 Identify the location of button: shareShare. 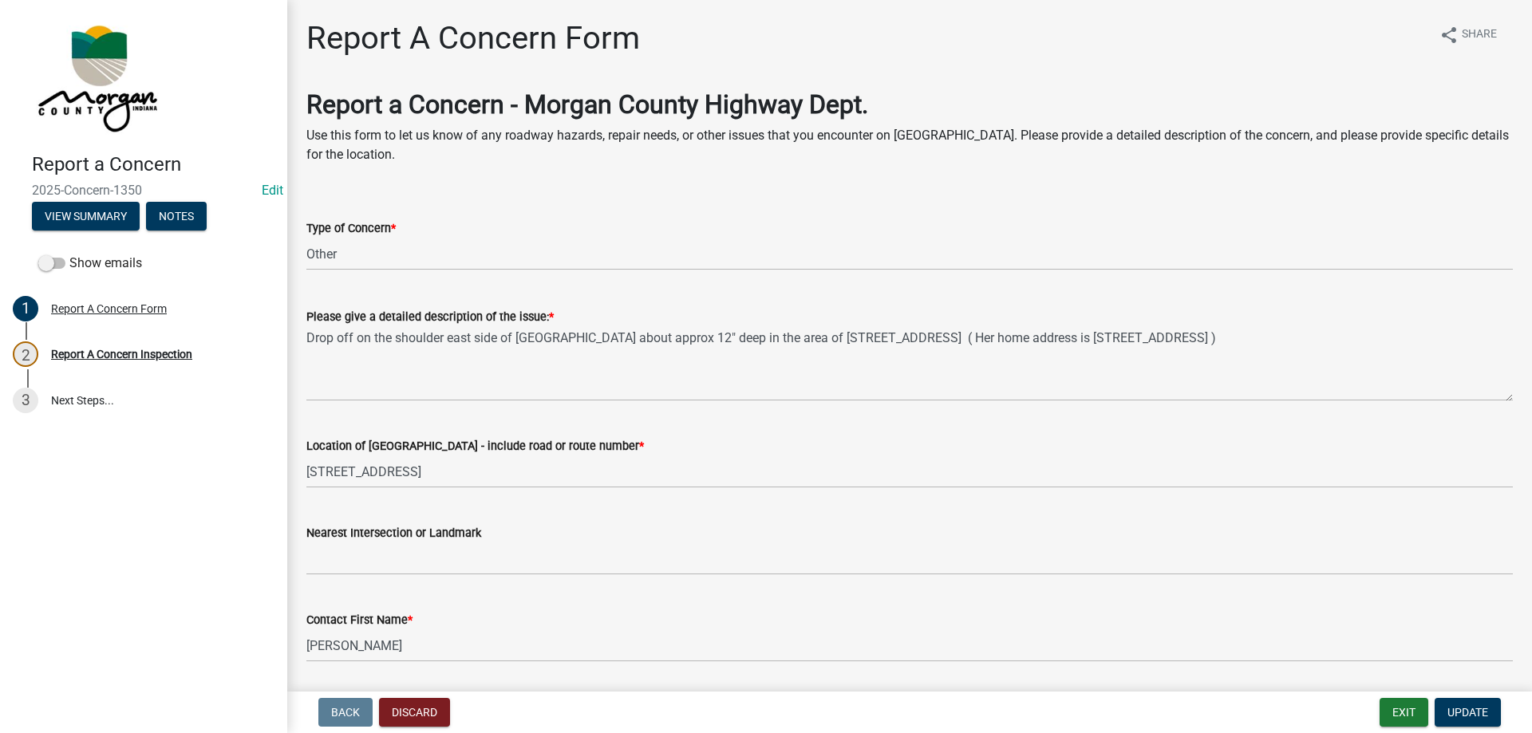
(1468, 34).